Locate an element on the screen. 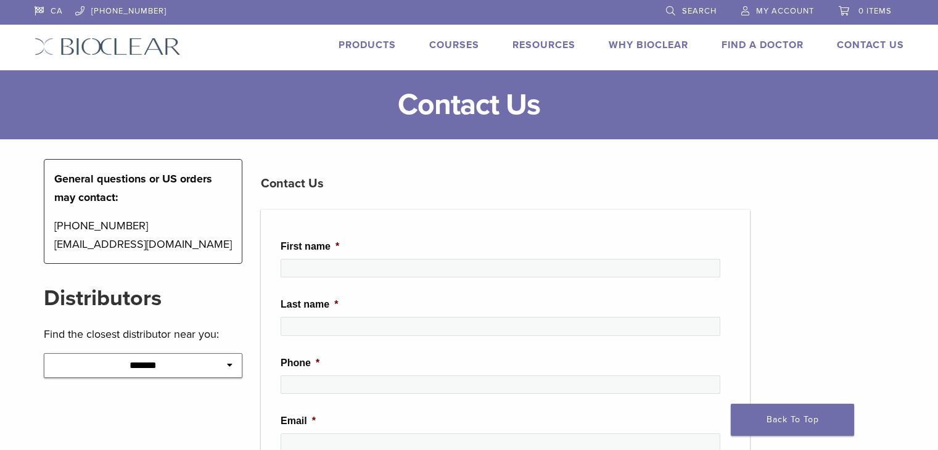  a: Courses is located at coordinates (454, 45).